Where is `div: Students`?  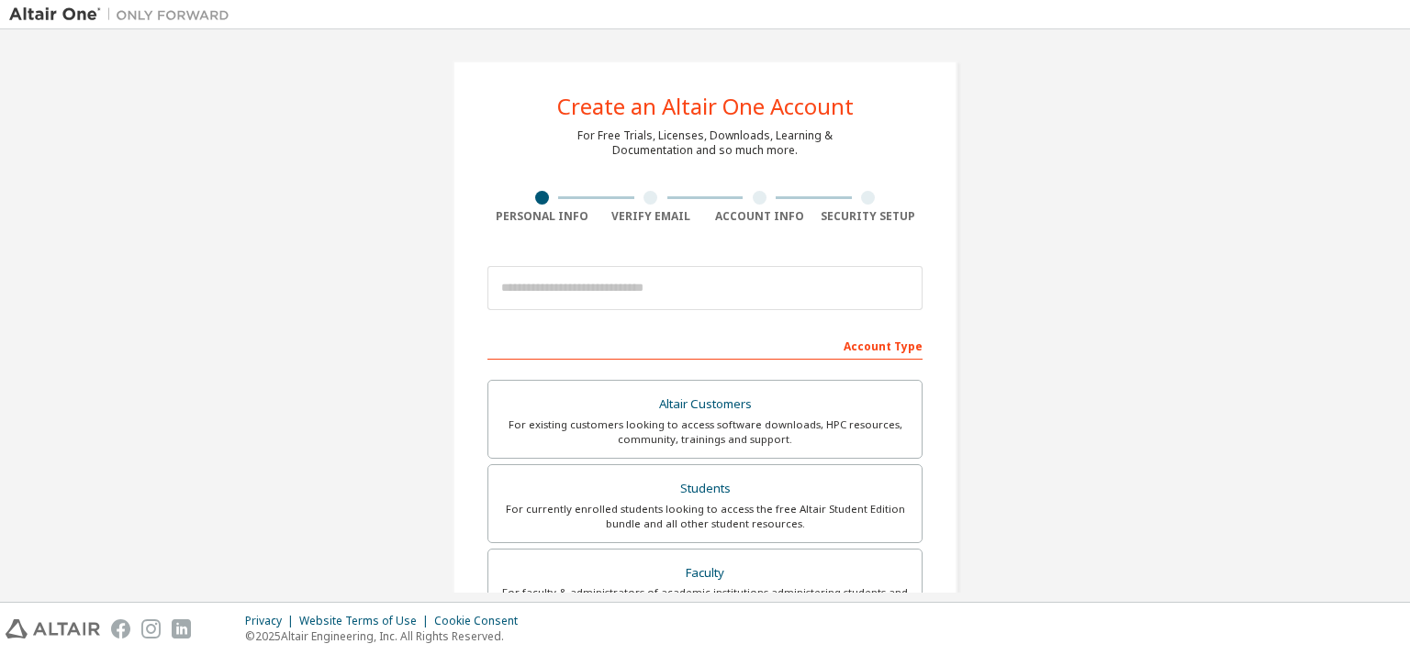
div: Students is located at coordinates (705, 489).